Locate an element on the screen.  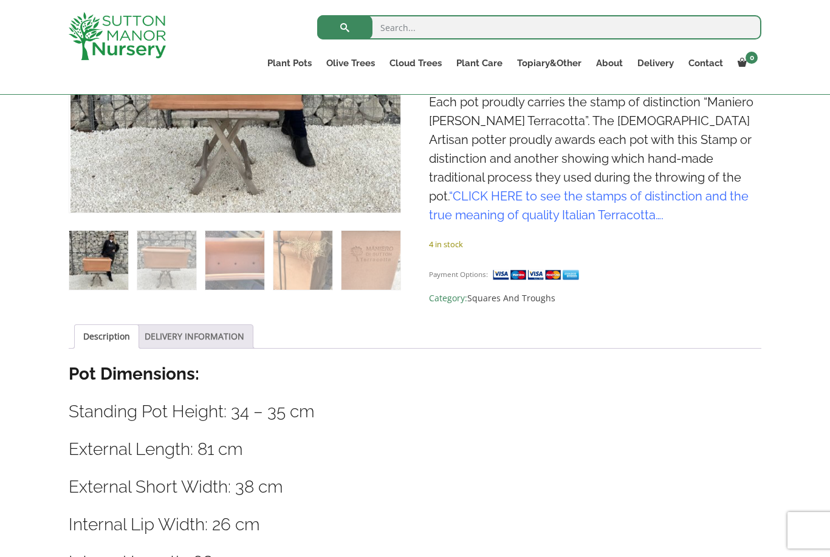
a: Plant Care is located at coordinates (480, 63).